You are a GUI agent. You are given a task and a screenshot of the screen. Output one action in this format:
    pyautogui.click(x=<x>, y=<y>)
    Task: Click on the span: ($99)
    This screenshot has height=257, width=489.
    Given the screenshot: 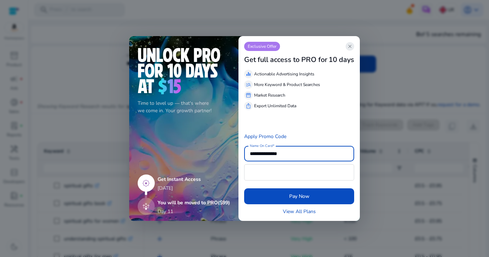 What is the action you would take?
    pyautogui.click(x=224, y=203)
    